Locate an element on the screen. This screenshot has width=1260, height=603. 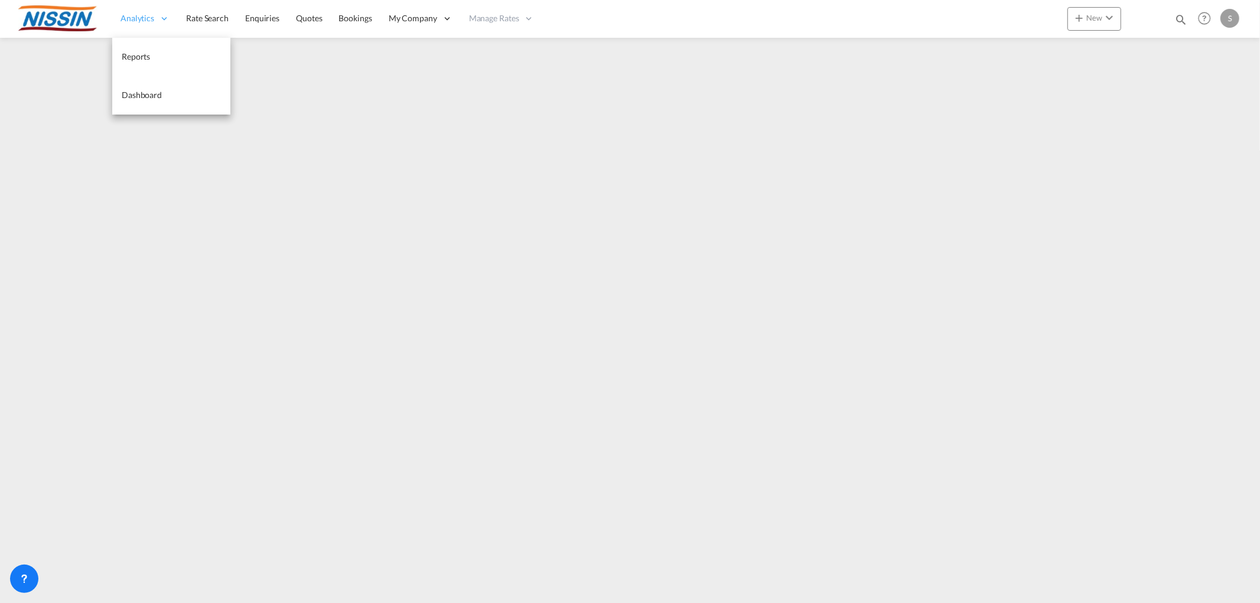
span: My Company is located at coordinates (413, 18).